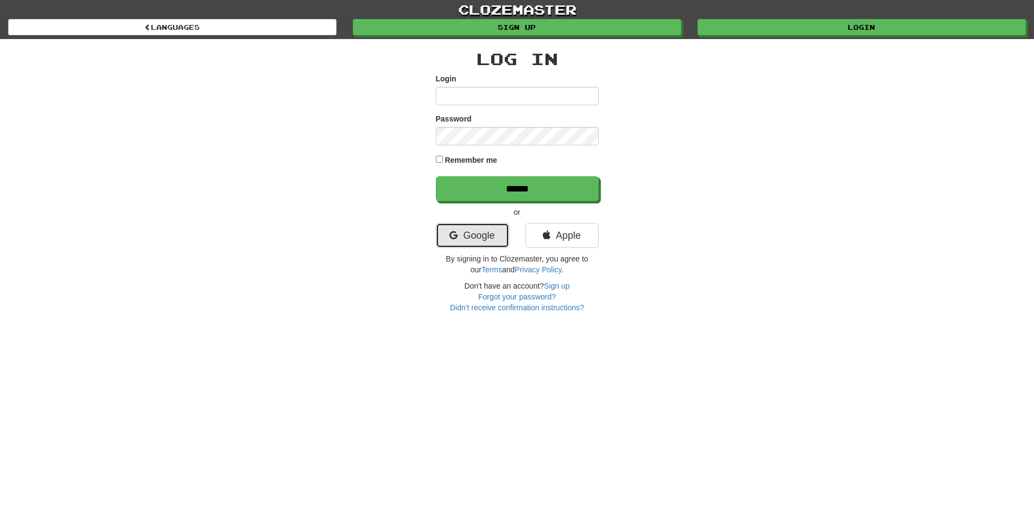 Image resolution: width=1034 pixels, height=517 pixels. What do you see at coordinates (517, 264) in the screenshot?
I see `p: By signing in to Clozemaster, you agree to our and .` at bounding box center [517, 264].